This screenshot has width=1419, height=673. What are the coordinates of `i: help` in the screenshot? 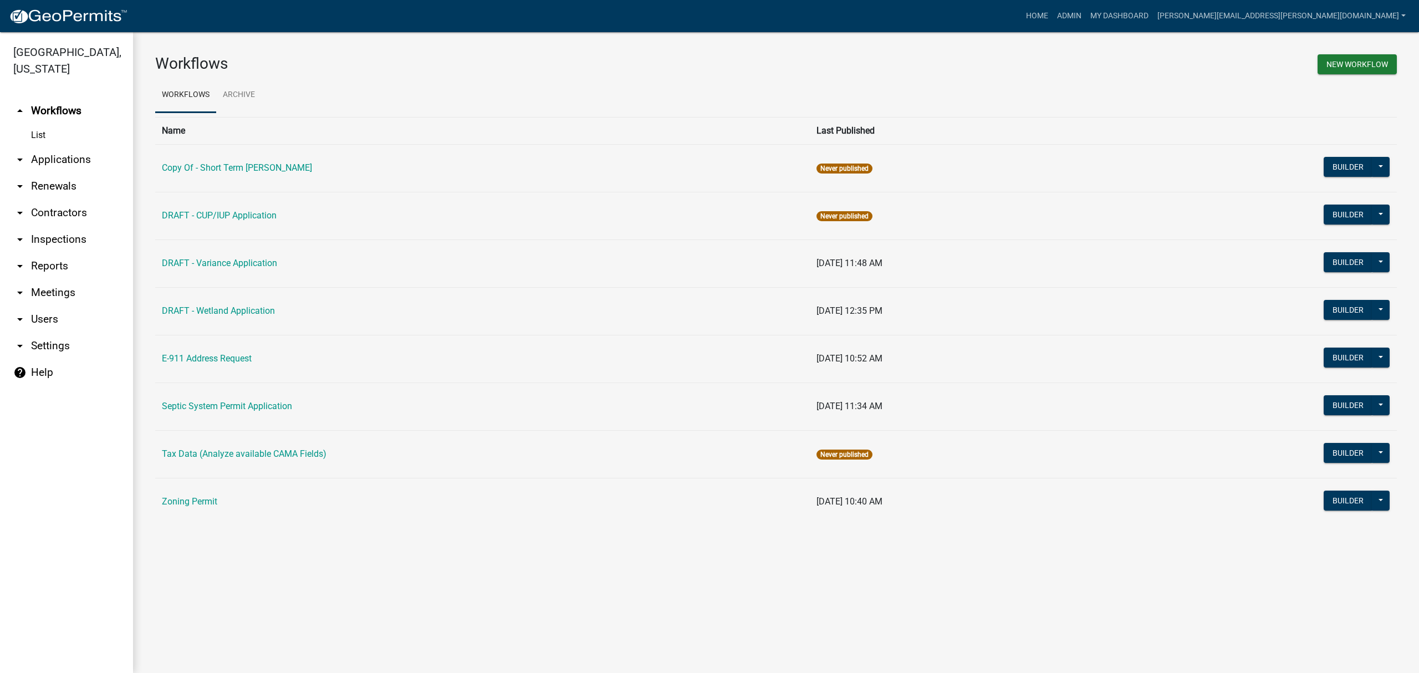 It's located at (20, 373).